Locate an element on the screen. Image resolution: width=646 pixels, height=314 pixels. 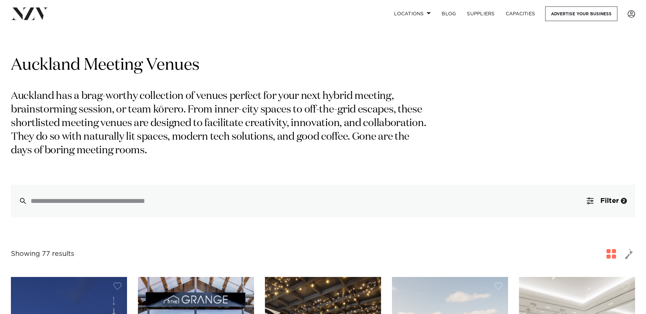
a: Locations is located at coordinates (412, 14).